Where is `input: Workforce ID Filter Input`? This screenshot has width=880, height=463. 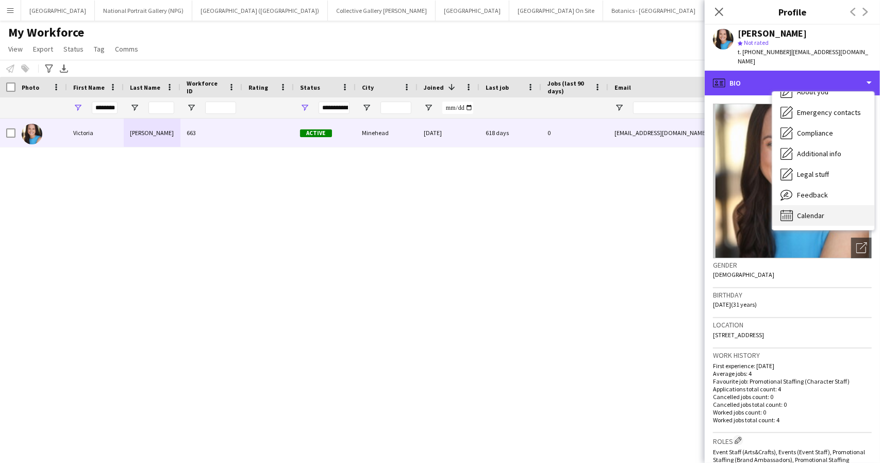
input: Workforce ID Filter Input is located at coordinates (221, 108).